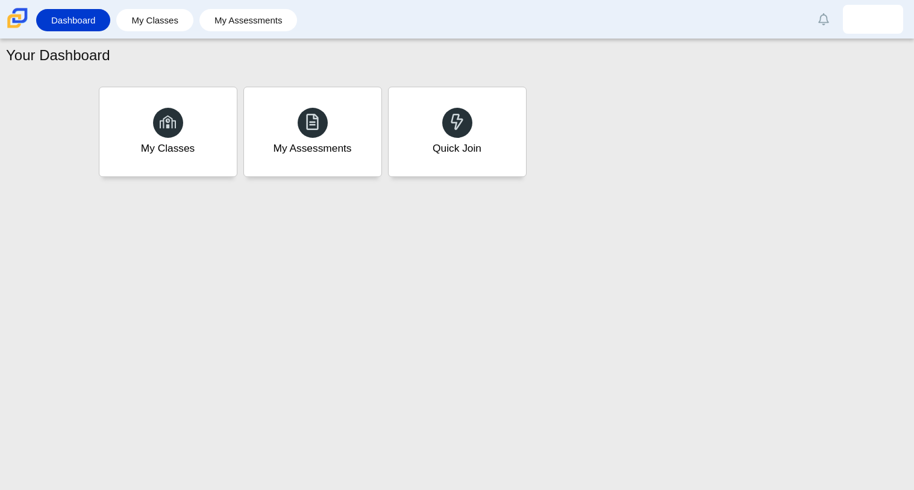 Image resolution: width=914 pixels, height=490 pixels. Describe the element at coordinates (73, 20) in the screenshot. I see `a: Dashboard` at that location.